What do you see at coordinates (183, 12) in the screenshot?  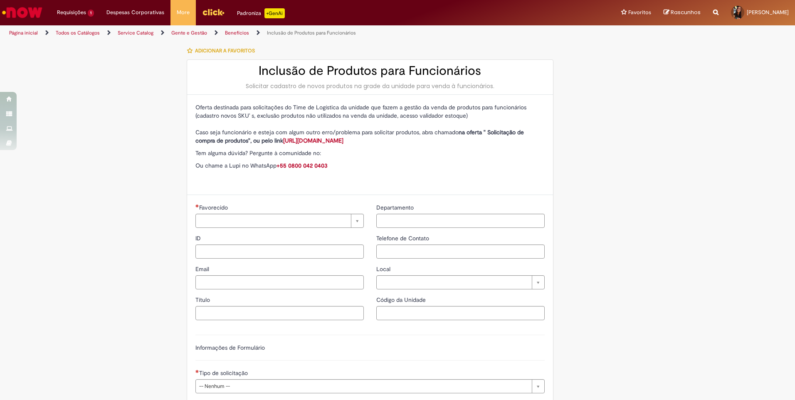 I see `span: More` at bounding box center [183, 12].